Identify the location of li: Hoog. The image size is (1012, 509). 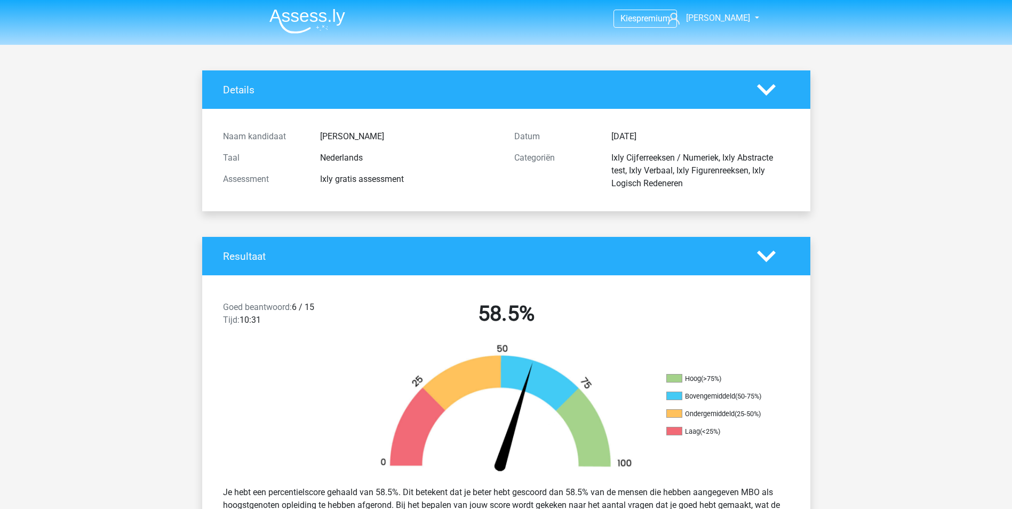
(720, 379).